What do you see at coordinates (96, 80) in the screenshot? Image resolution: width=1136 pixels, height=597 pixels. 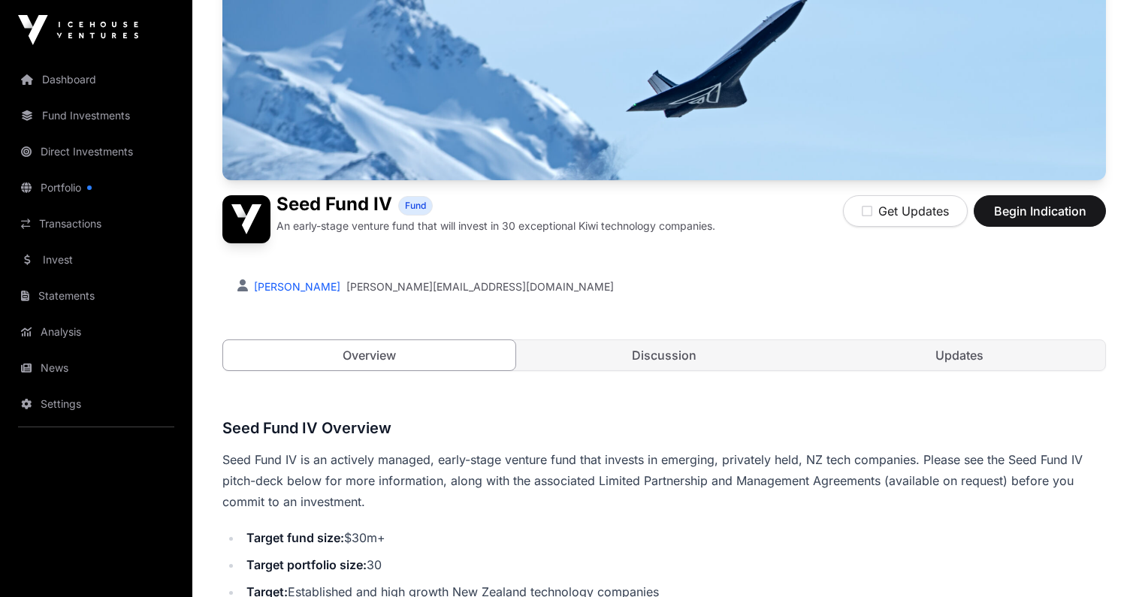 I see `a: Dashboard` at bounding box center [96, 80].